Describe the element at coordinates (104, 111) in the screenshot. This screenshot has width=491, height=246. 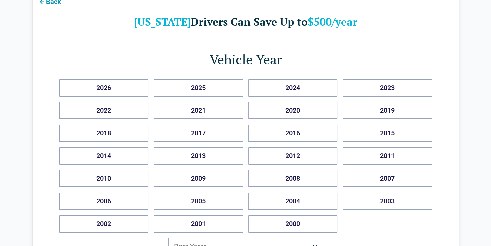
I see `button: 2022` at that location.